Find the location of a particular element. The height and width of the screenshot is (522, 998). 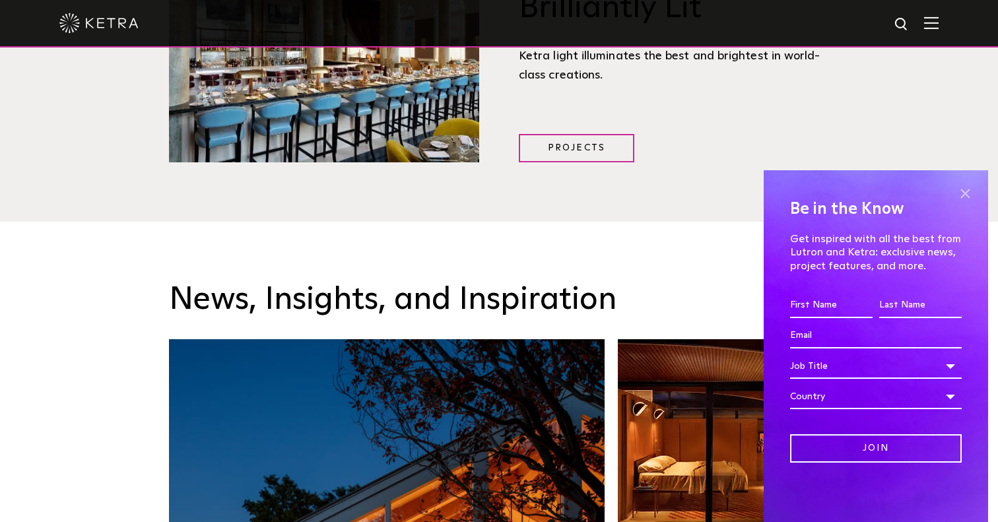

h3: News, Insights, and Inspiration is located at coordinates (499, 300).